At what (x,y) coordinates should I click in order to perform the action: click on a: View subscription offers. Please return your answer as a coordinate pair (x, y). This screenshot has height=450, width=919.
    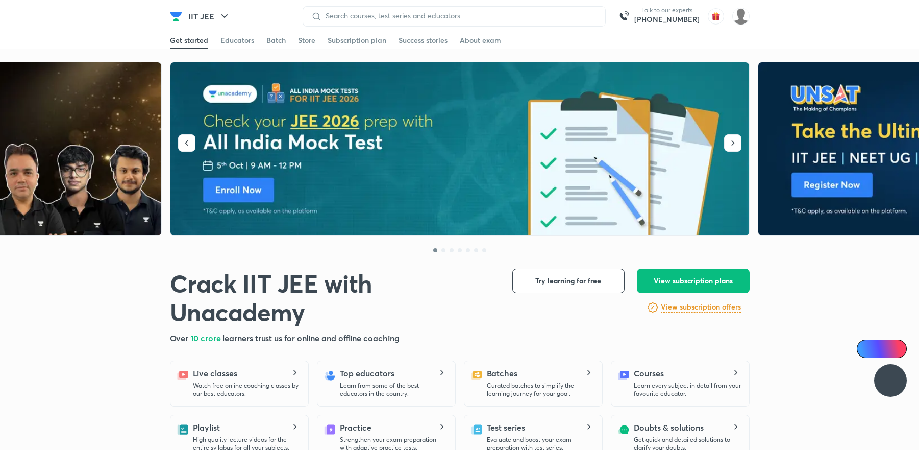
    Looking at the image, I should click on (701, 307).